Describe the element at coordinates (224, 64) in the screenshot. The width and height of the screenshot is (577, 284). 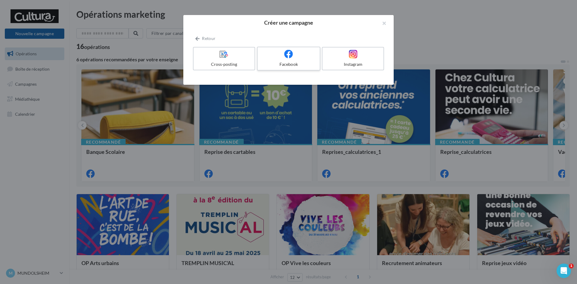
I see `div: Cross-posting` at that location.